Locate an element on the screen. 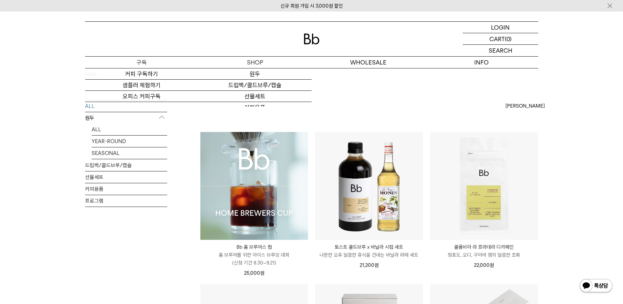 Image resolution: width=623 pixels, height=304 pixels. a: Bb 홈 브루어스 컵 홈 브루어를 위한 아이스 브루잉 대회(신청 기간 8.30~9.21) is located at coordinates (254, 255).